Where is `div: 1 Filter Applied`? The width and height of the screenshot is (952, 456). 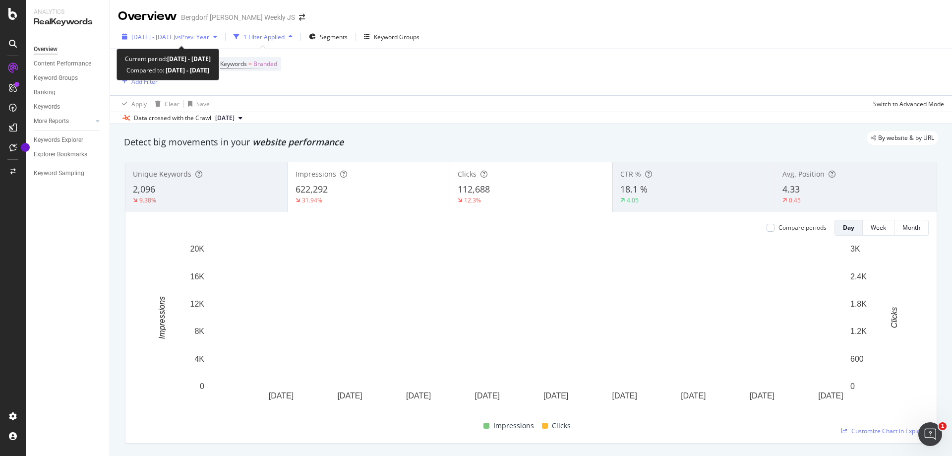
div: 1 Filter Applied is located at coordinates (264, 37).